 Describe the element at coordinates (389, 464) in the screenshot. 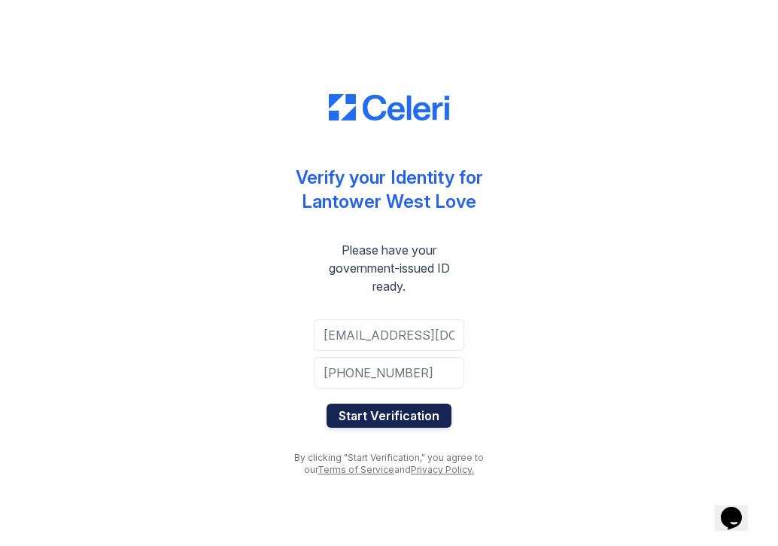

I see `div: By clicking "Start Verification," you agree to our and` at that location.